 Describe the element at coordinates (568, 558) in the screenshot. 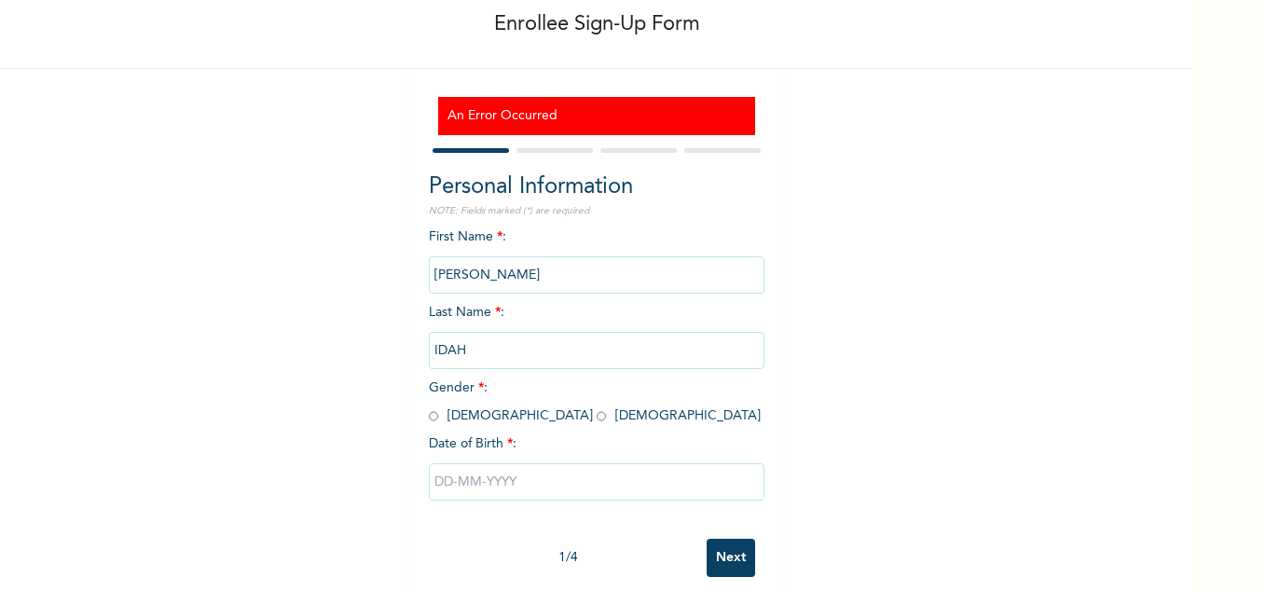

I see `div: 1 / 4` at that location.